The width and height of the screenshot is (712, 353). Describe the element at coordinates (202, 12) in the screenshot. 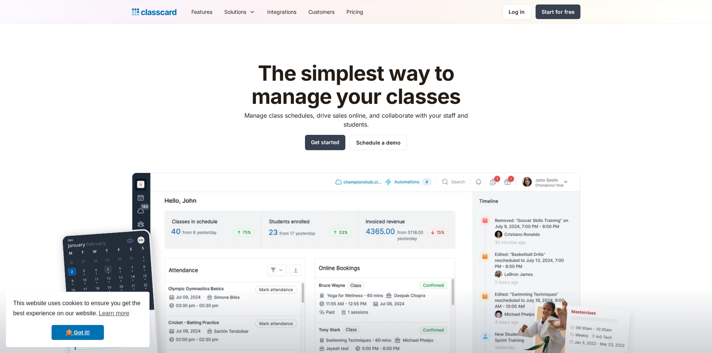

I see `a: Features` at that location.